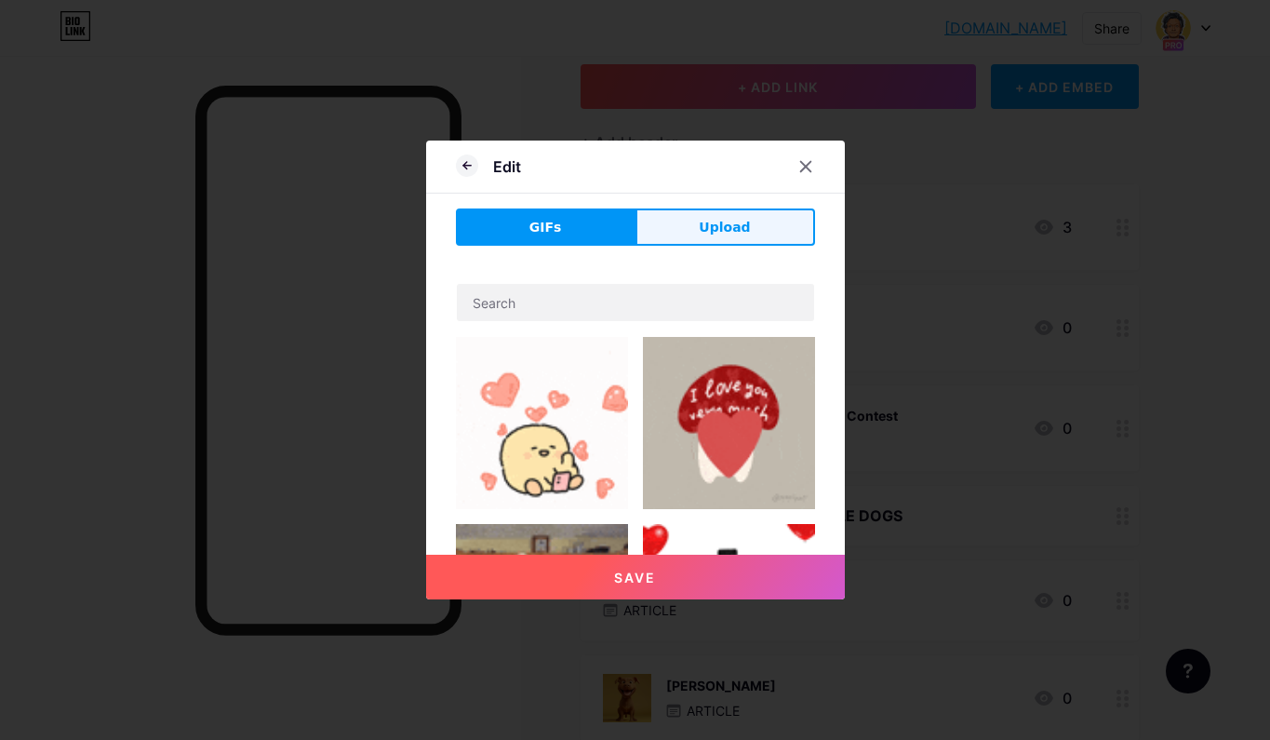 This screenshot has width=1270, height=740. What do you see at coordinates (725, 227) in the screenshot?
I see `button: Upload` at bounding box center [725, 227].